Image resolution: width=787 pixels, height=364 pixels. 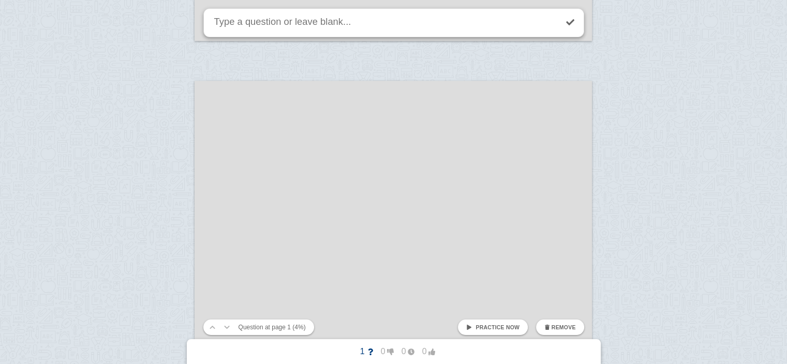 What do you see at coordinates (272, 327) in the screenshot?
I see `button: Question at page 1 (4%)` at bounding box center [272, 327].